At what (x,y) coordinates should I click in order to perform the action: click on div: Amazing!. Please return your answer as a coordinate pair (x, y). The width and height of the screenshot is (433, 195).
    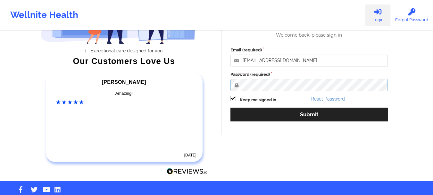
    Looking at the image, I should click on (124, 93).